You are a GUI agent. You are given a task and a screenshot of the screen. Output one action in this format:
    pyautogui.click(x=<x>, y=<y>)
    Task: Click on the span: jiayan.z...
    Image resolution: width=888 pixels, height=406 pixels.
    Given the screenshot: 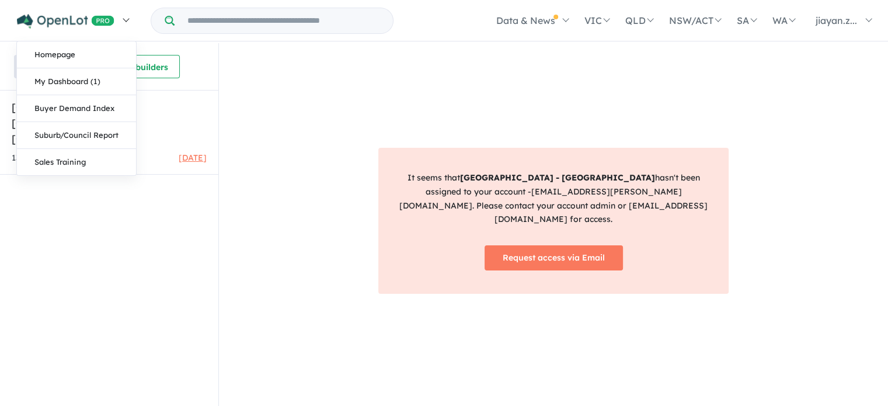 What is the action you would take?
    pyautogui.click(x=836, y=20)
    